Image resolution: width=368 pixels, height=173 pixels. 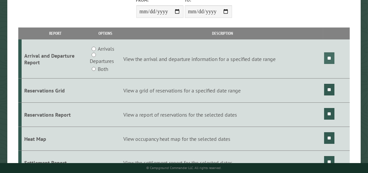 What do you see at coordinates (103, 69) in the screenshot?
I see `label: Both` at bounding box center [103, 69].